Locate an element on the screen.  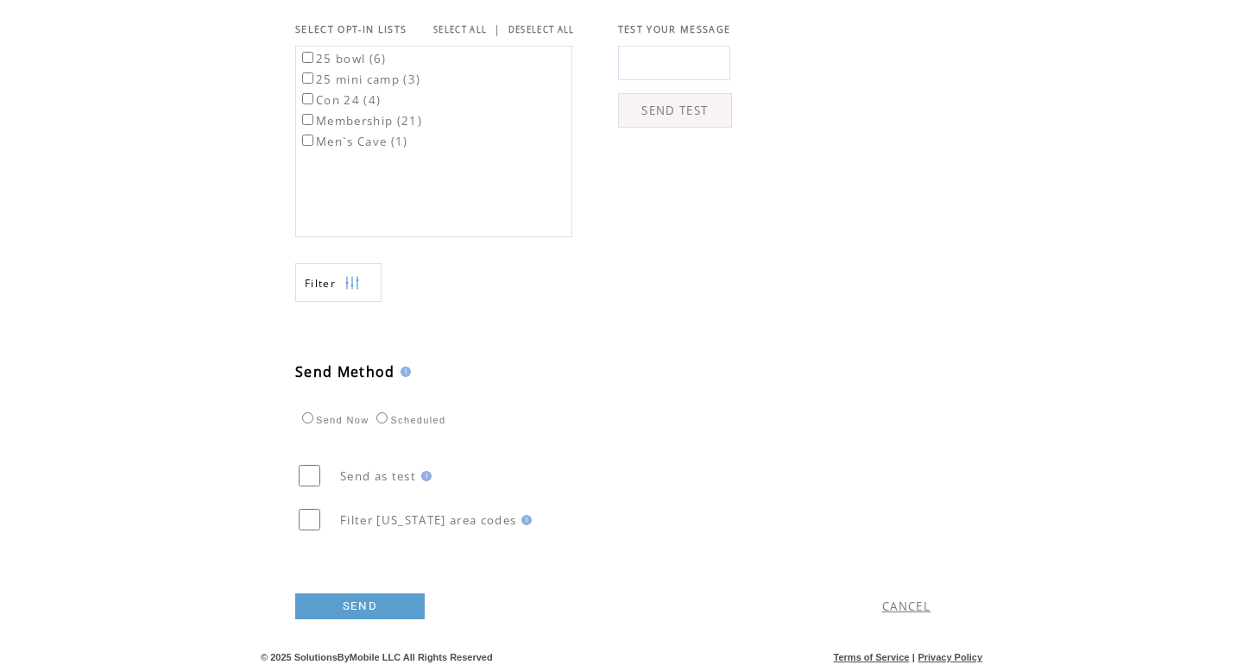
span: © 2025 SolutionsByMobile LLC All Rights Reserved is located at coordinates (376, 658).